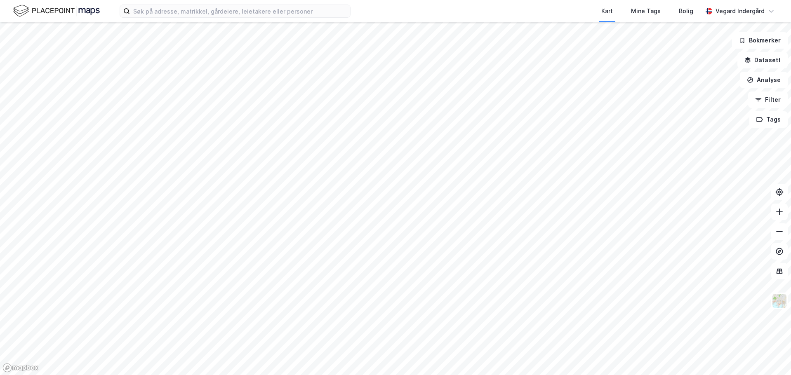  What do you see at coordinates (646, 11) in the screenshot?
I see `div: Mine Tags` at bounding box center [646, 11].